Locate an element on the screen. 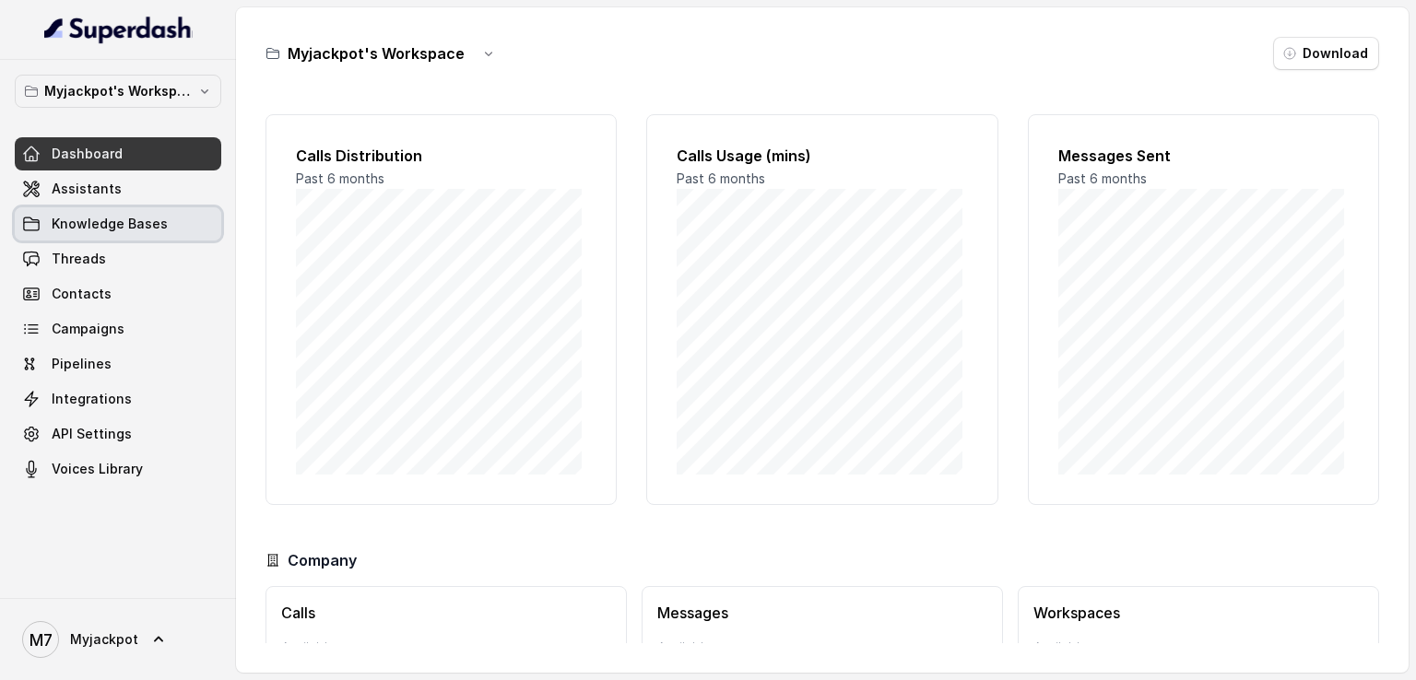 The height and width of the screenshot is (680, 1416). span: Pipelines is located at coordinates (81, 364).